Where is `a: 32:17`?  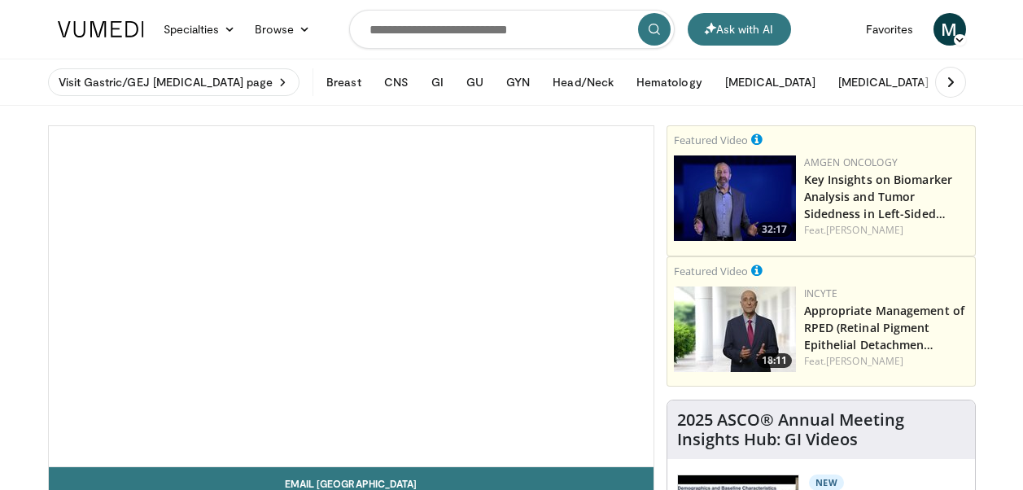
a: 32:17 is located at coordinates (735, 198).